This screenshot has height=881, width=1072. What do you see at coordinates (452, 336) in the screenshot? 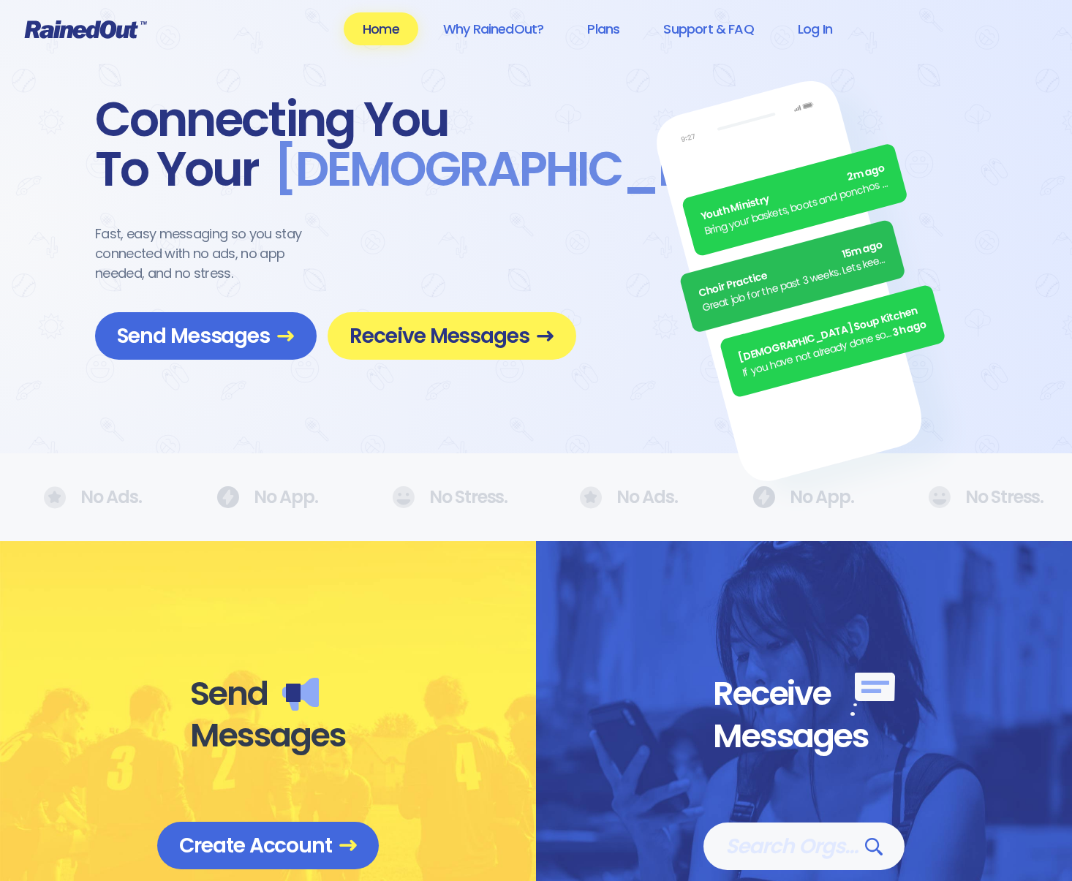
I see `span: Receive Messages` at bounding box center [452, 336].